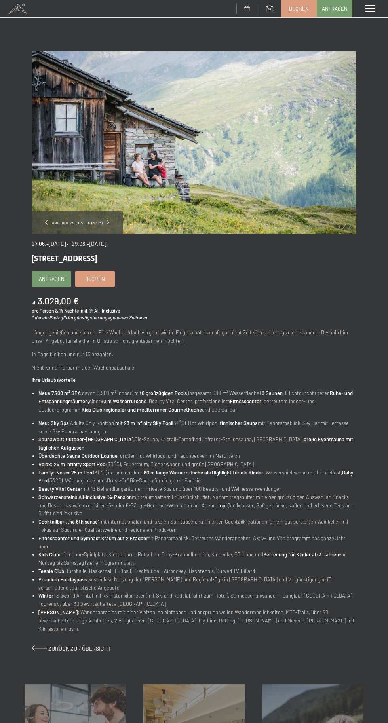 Image resolution: width=388 pixels, height=723 pixels. I want to click on strong: Neue 7.700 m² SPA, so click(59, 393).